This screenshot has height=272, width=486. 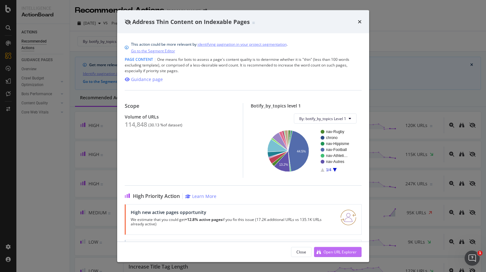 I want to click on div: Learn More, so click(x=204, y=196).